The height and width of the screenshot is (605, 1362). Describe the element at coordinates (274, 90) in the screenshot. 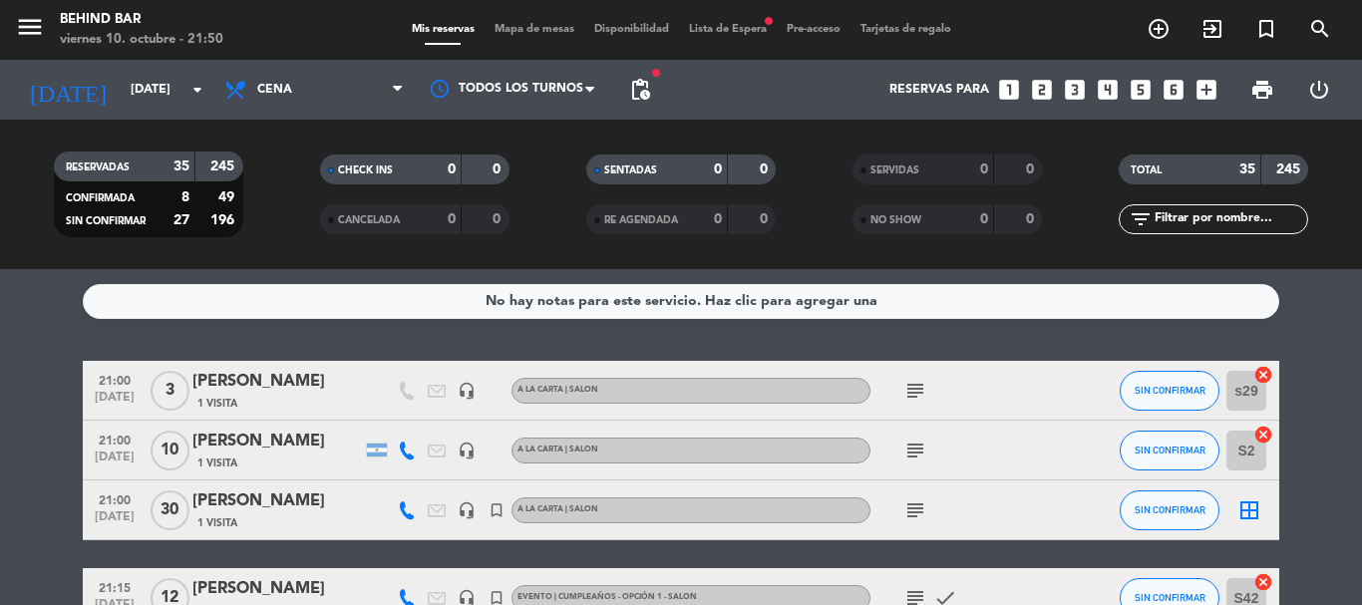

I see `span: Cena` at that location.